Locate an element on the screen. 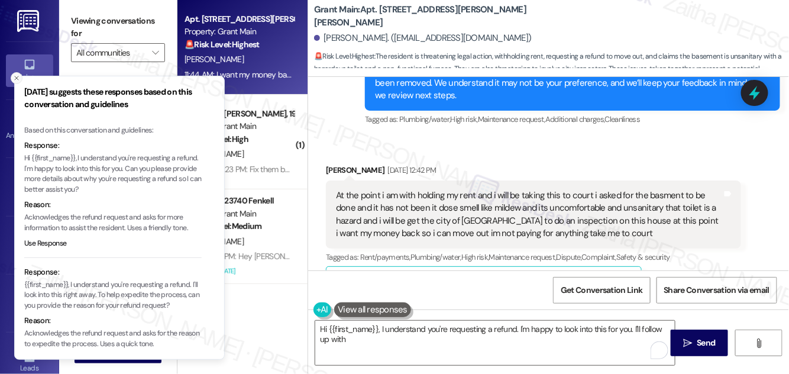  a: Site Visit • is located at coordinates (30, 187).